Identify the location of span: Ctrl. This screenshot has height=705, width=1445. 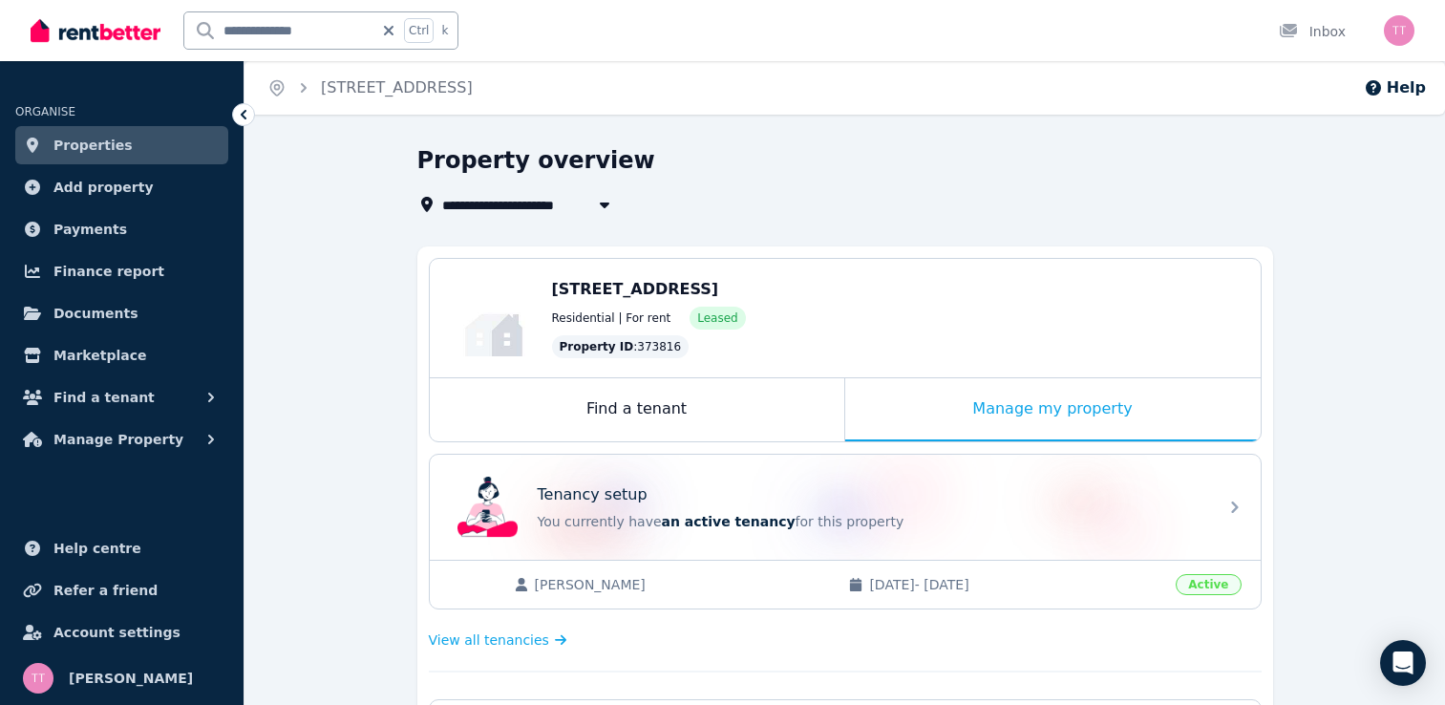
(418, 31).